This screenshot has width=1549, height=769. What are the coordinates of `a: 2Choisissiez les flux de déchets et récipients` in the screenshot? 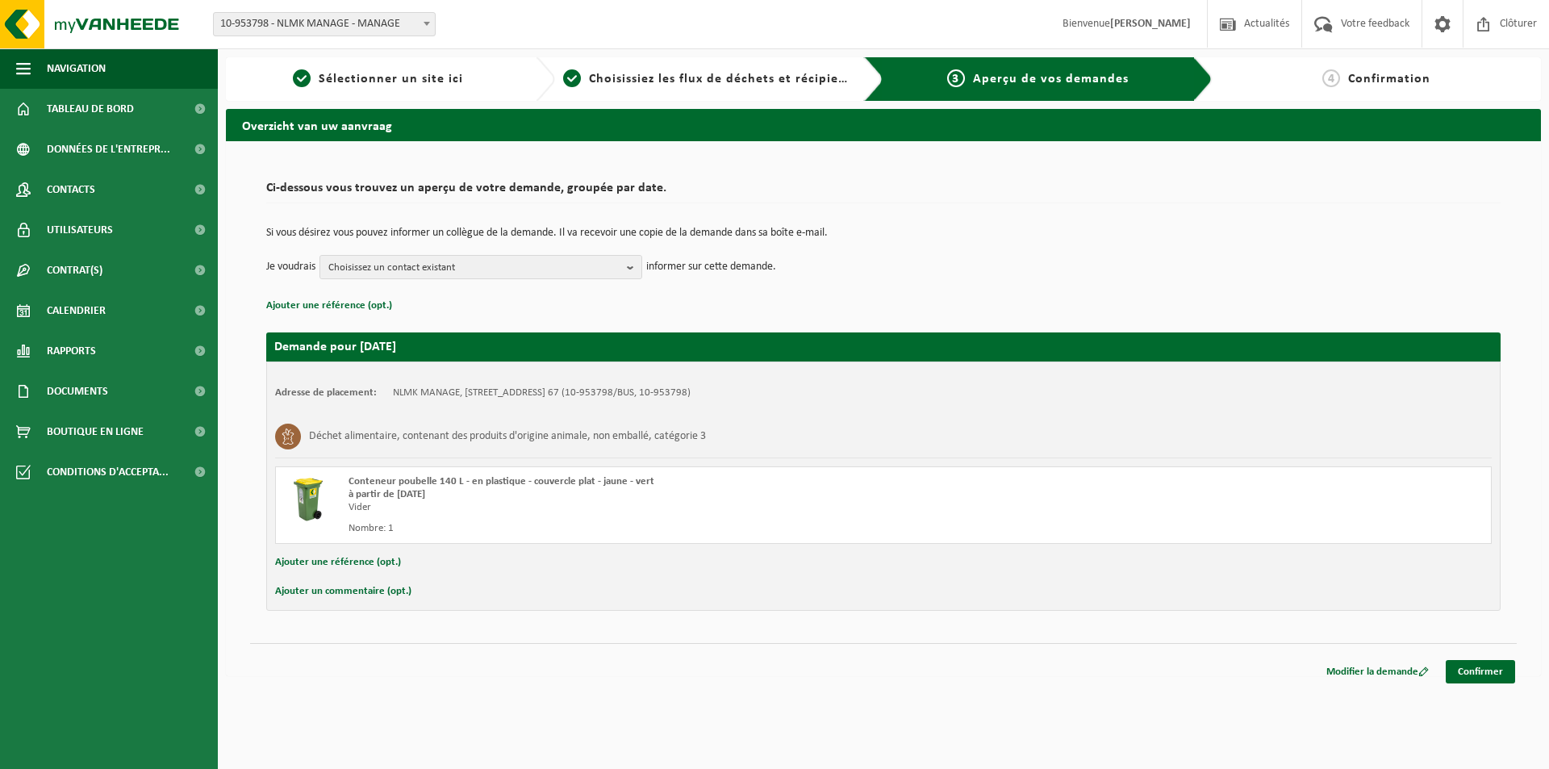 It's located at (708, 79).